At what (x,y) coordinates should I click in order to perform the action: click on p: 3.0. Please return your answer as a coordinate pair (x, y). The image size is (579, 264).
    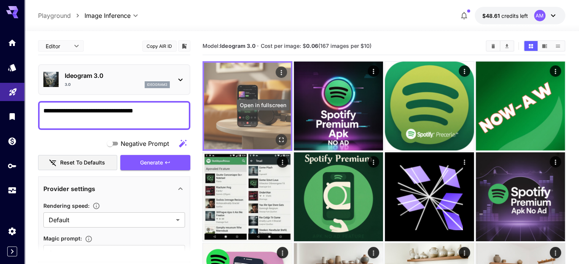
    Looking at the image, I should click on (68, 84).